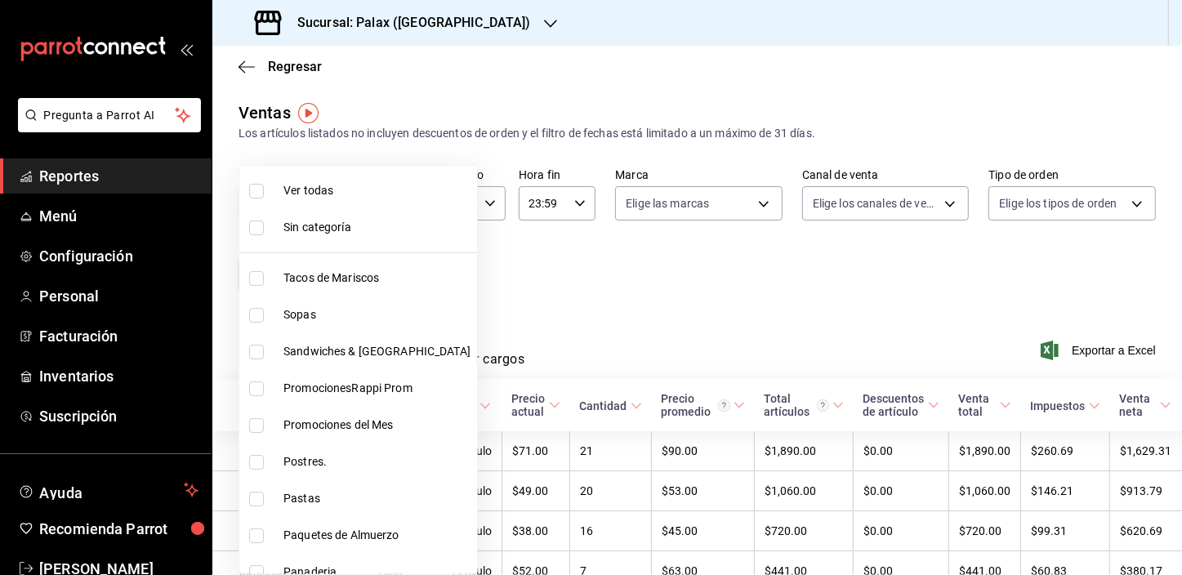 The image size is (1182, 575). I want to click on span: Paquetes de Almuerzo, so click(377, 535).